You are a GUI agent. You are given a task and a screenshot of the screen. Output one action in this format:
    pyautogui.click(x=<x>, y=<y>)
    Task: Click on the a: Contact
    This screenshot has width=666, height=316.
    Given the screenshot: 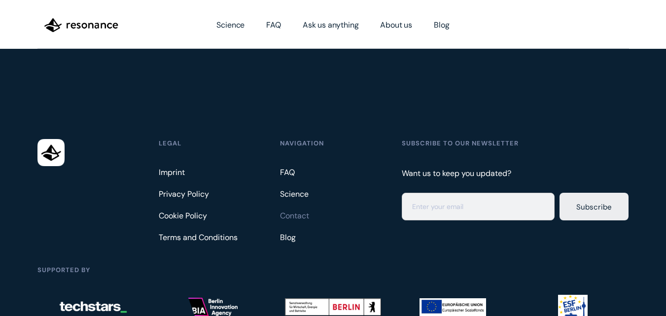 What is the action you would take?
    pyautogui.click(x=296, y=216)
    